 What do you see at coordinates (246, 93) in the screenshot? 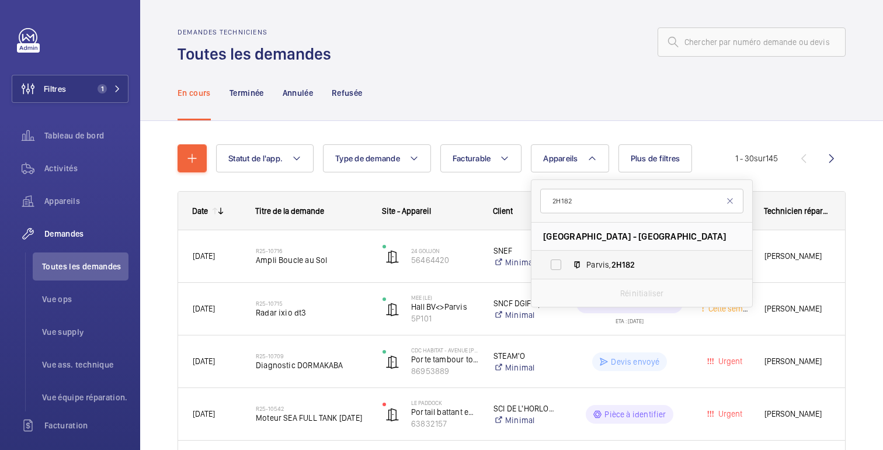
I see `font: Terminée` at bounding box center [246, 93].